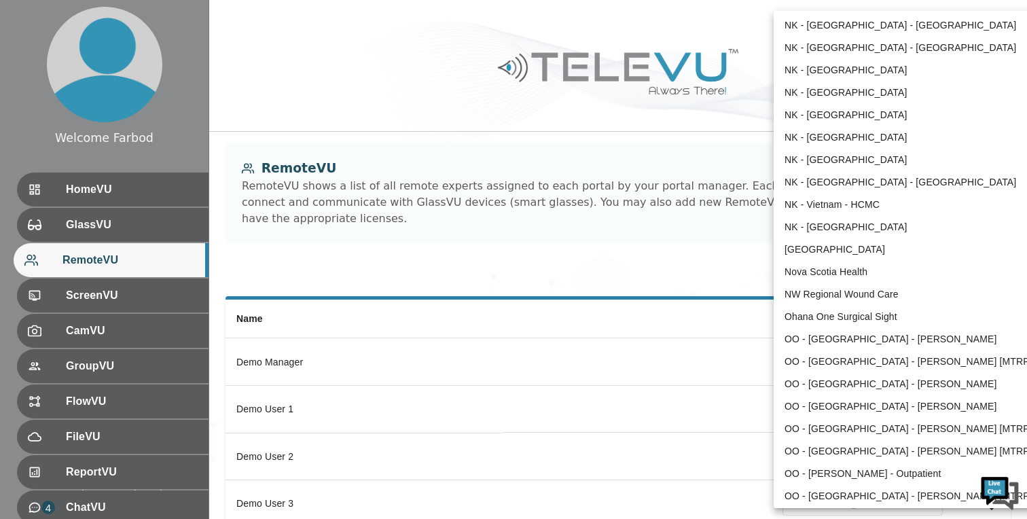 This screenshot has width=1027, height=519. I want to click on span: We're online!, so click(133, 240).